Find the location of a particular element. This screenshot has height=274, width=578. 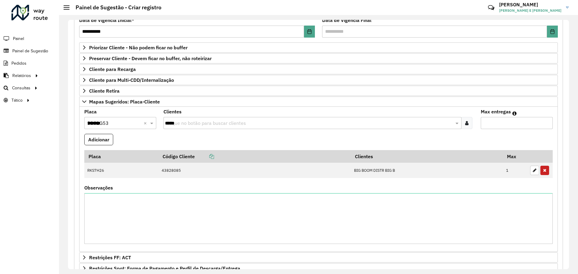

a: Contato Rápido is located at coordinates (491, 8).